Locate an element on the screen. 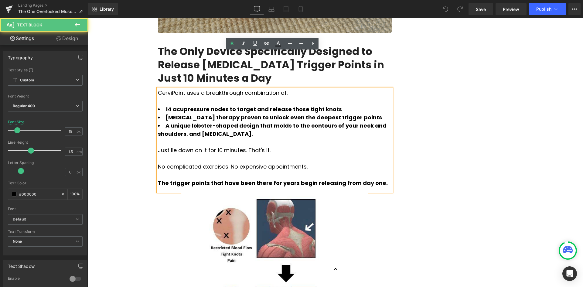 The image size is (583, 287). div: CerviPoint uses a breakthrough combination of: is located at coordinates (187, 74).